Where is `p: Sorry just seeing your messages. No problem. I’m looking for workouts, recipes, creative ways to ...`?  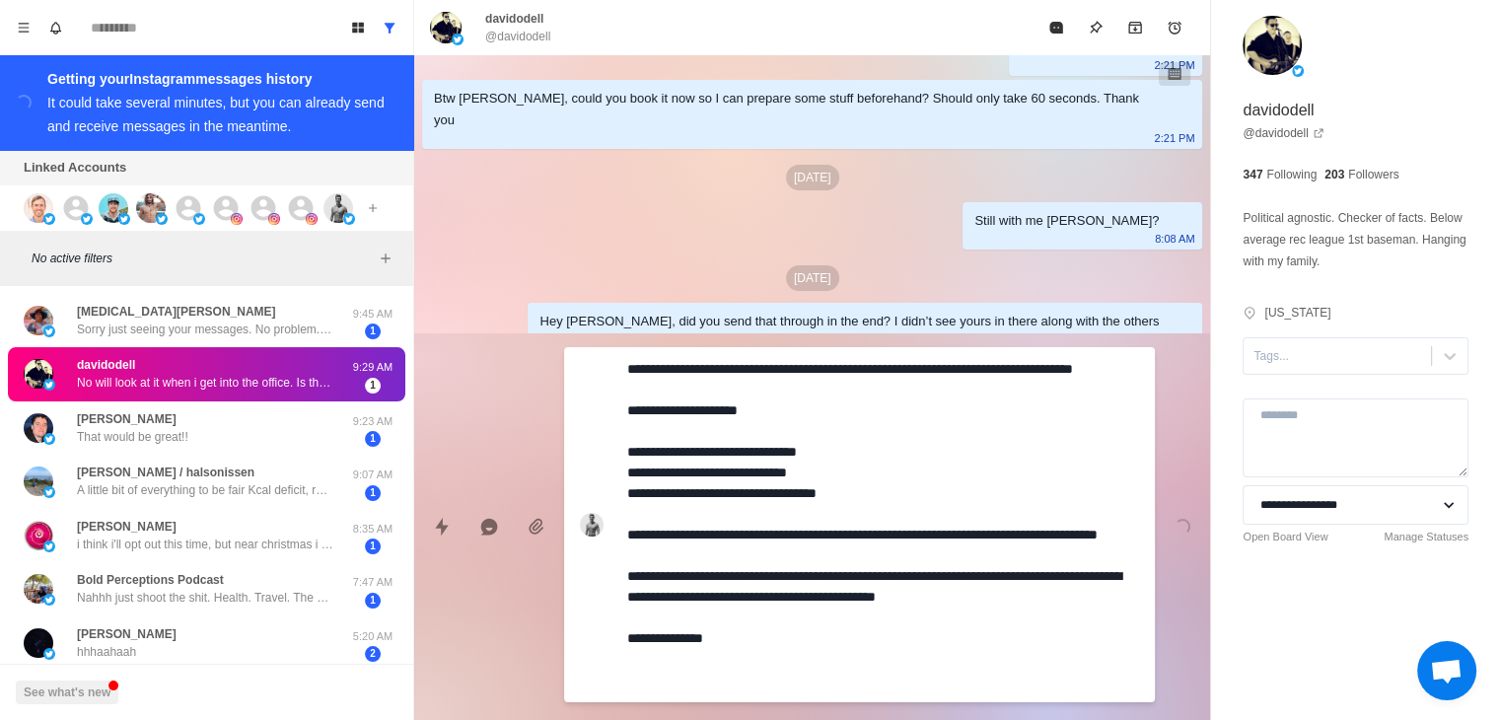
p: Sorry just seeing your messages. No problem. I’m looking for workouts, recipes, creative ways to ... is located at coordinates (205, 329).